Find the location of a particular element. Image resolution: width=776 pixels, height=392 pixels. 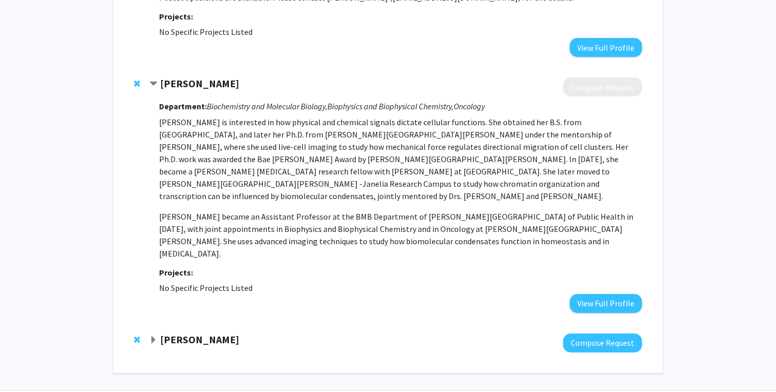

button: Compose Request to Karen Fleming is located at coordinates (602, 343).